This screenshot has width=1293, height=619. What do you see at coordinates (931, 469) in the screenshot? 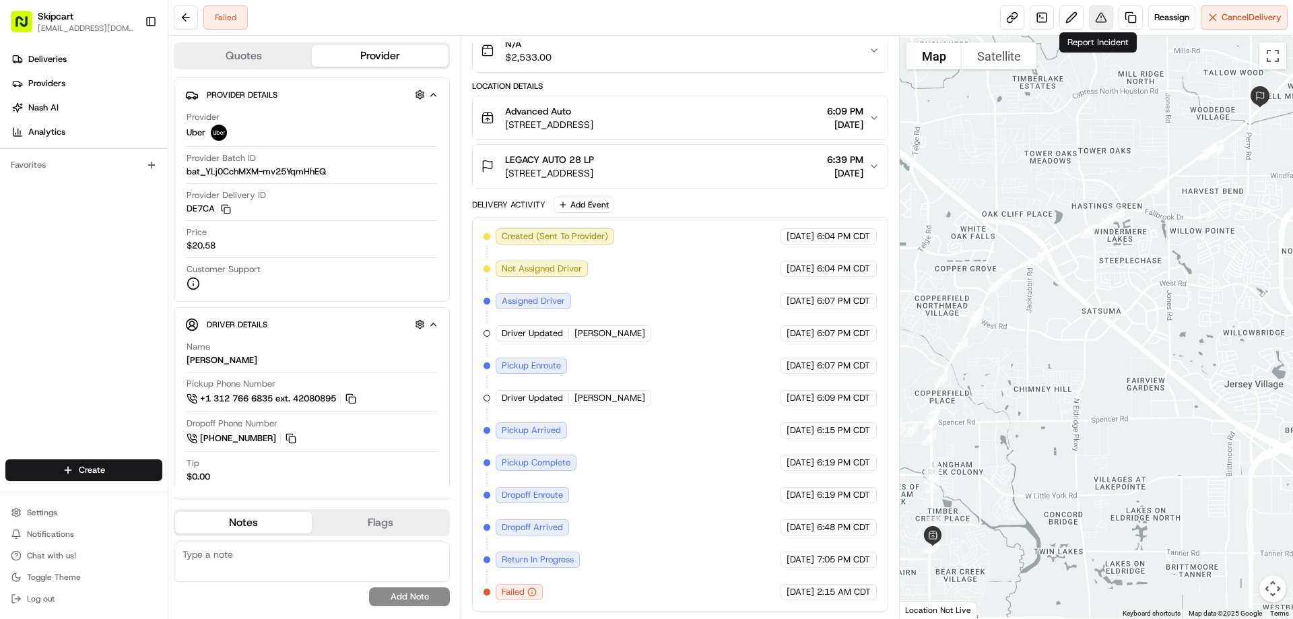
I see `div: 3` at bounding box center [931, 469].